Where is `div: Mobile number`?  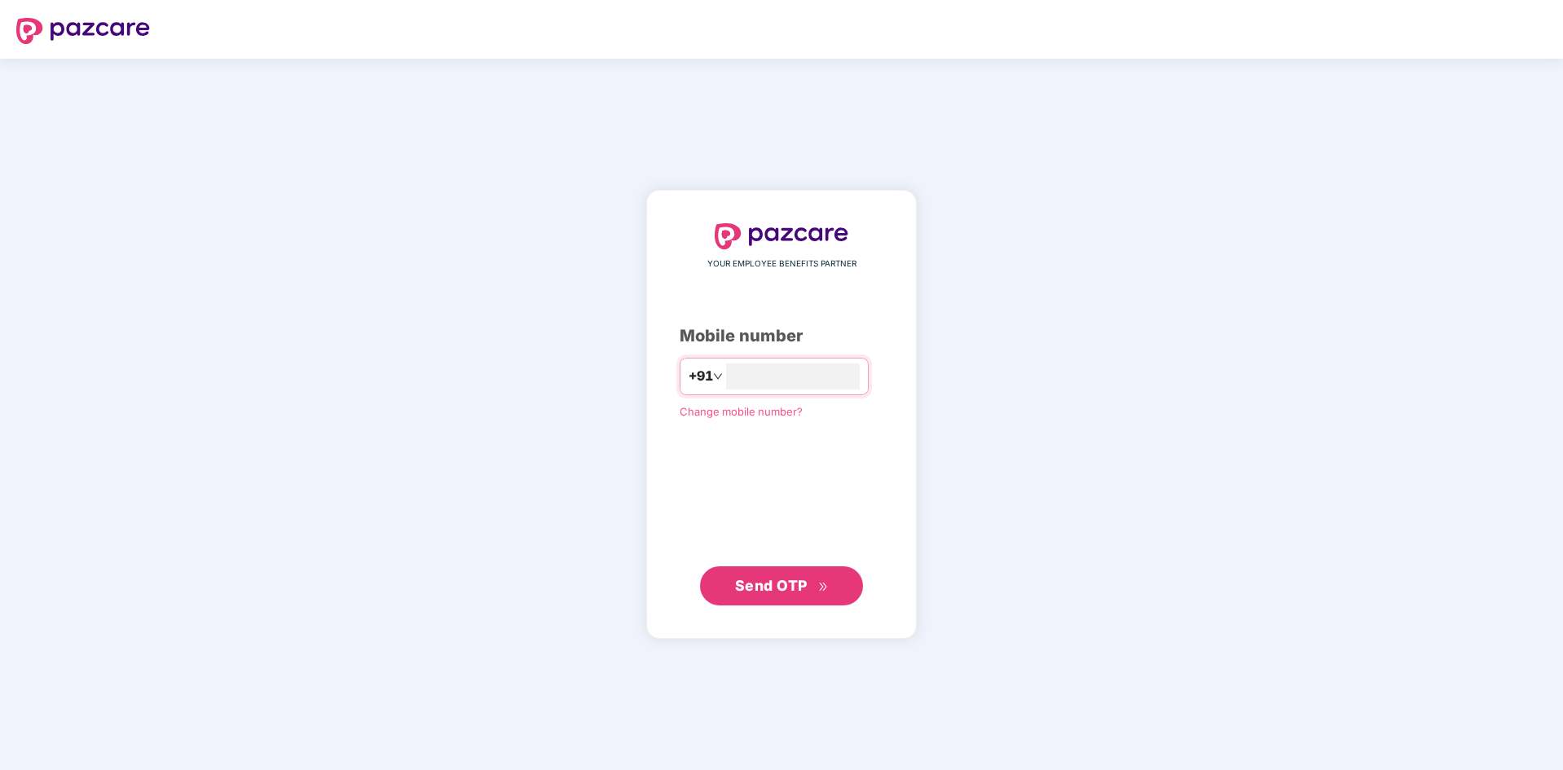 div: Mobile number is located at coordinates (781, 336).